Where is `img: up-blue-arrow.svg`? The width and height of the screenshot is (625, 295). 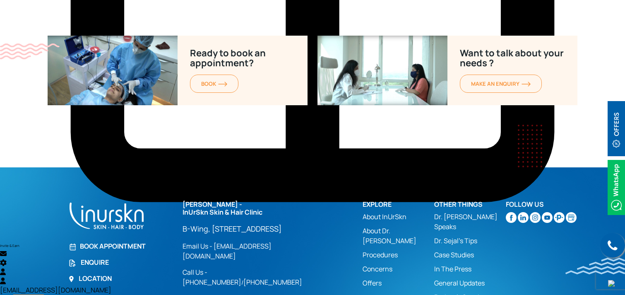
img: up-blue-arrow.svg is located at coordinates (611, 283).